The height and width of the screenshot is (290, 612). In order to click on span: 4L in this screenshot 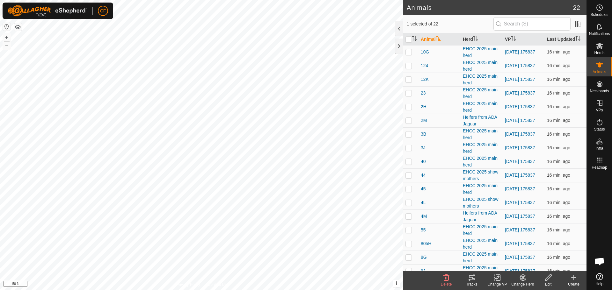, I will do `click(423, 203)`.